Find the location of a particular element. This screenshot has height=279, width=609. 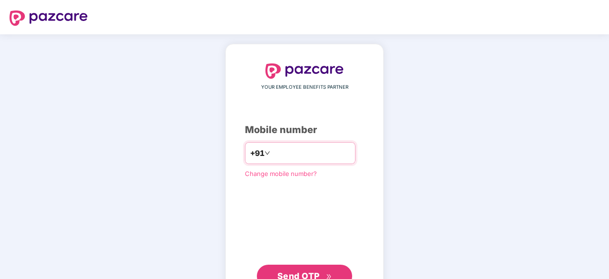

div: Mobile number is located at coordinates (304, 130).